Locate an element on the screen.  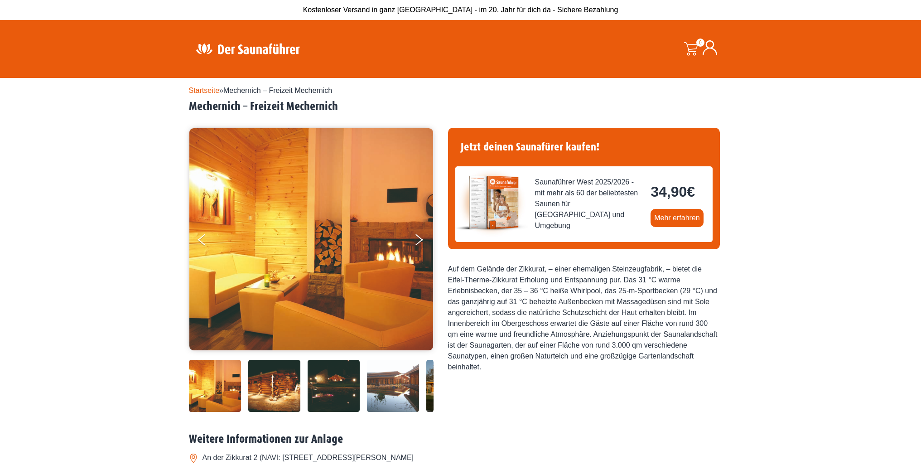
bdi: 34,90 is located at coordinates (673, 192).